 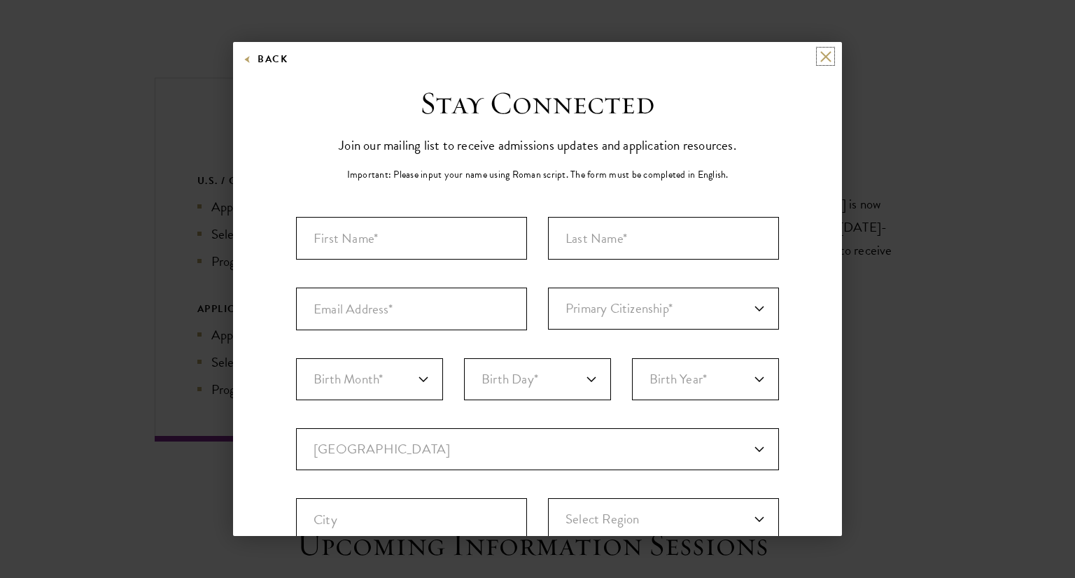 What do you see at coordinates (412, 309) in the screenshot?
I see `div: Email Address*` at bounding box center [412, 309].